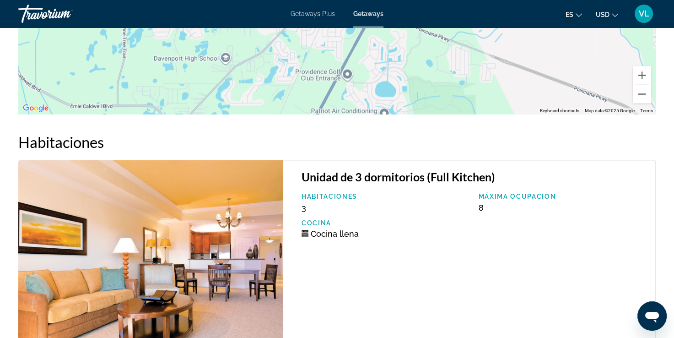  I want to click on a: Open this area in Google Maps (opens a new window), so click(36, 108).